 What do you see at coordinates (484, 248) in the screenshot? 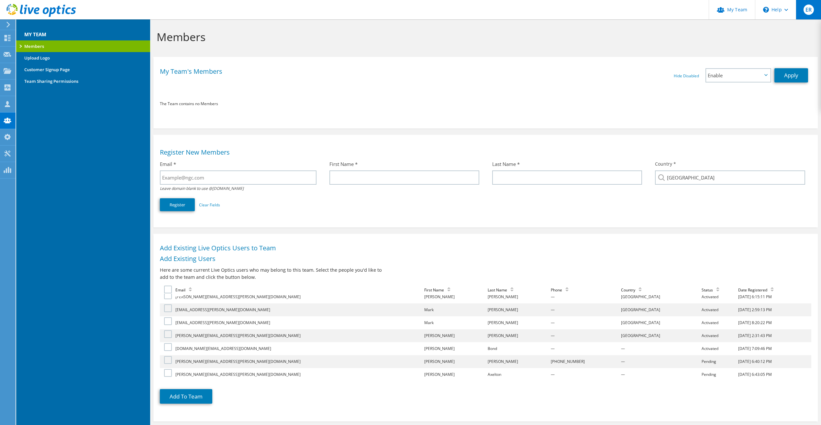
I see `h1: Add Existing Live Optics Users to Team` at bounding box center [484, 248].